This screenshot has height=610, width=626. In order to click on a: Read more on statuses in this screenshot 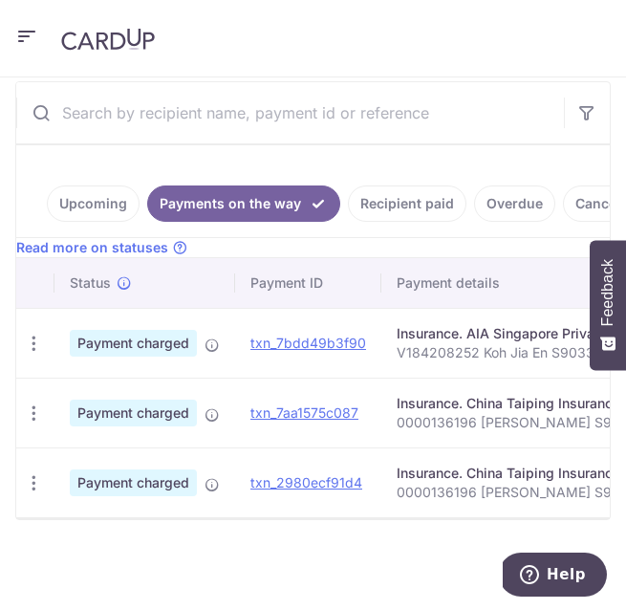, I will do `click(101, 248)`.